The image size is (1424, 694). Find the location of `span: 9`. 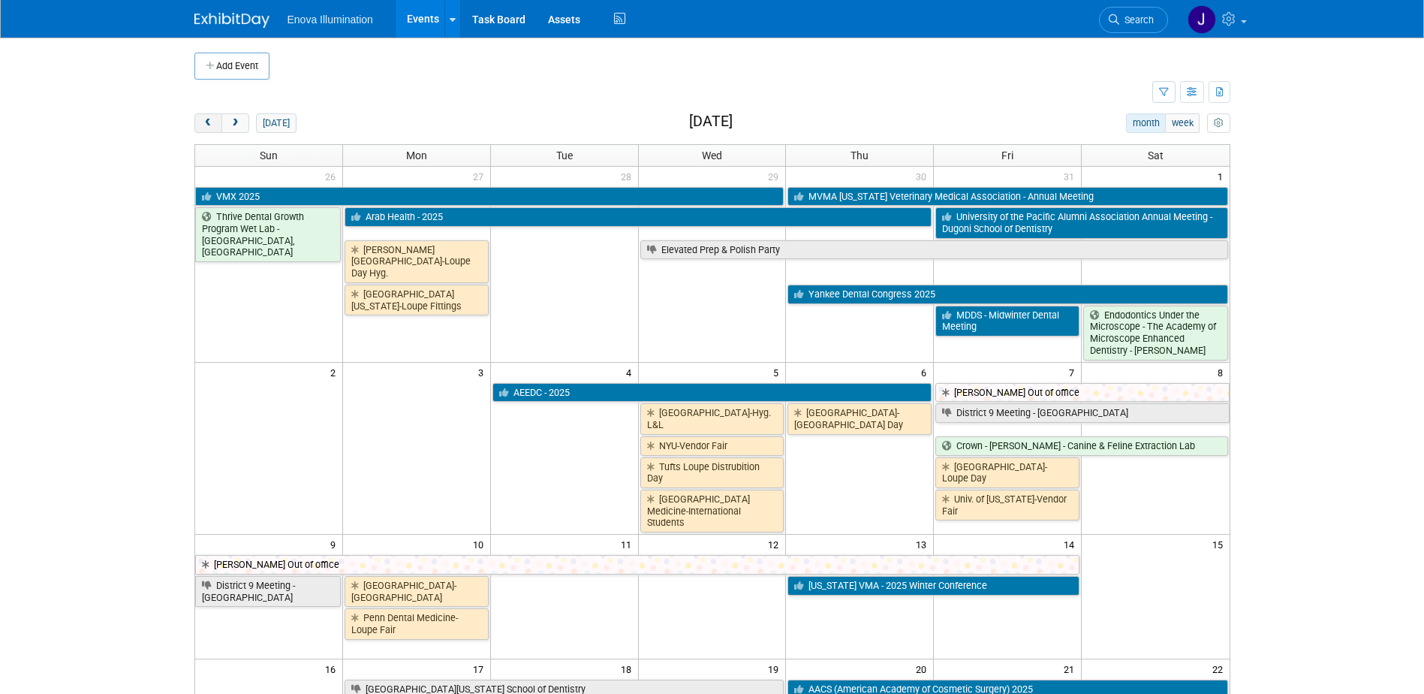

span: 9 is located at coordinates (336, 543).